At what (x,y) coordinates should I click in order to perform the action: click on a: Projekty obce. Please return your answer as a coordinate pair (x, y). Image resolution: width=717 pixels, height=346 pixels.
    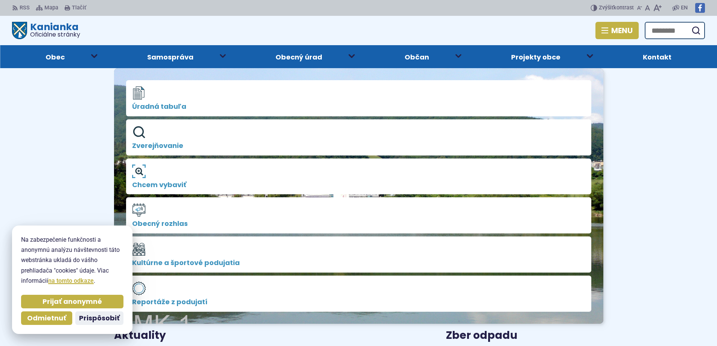
    Looking at the image, I should click on (536, 56).